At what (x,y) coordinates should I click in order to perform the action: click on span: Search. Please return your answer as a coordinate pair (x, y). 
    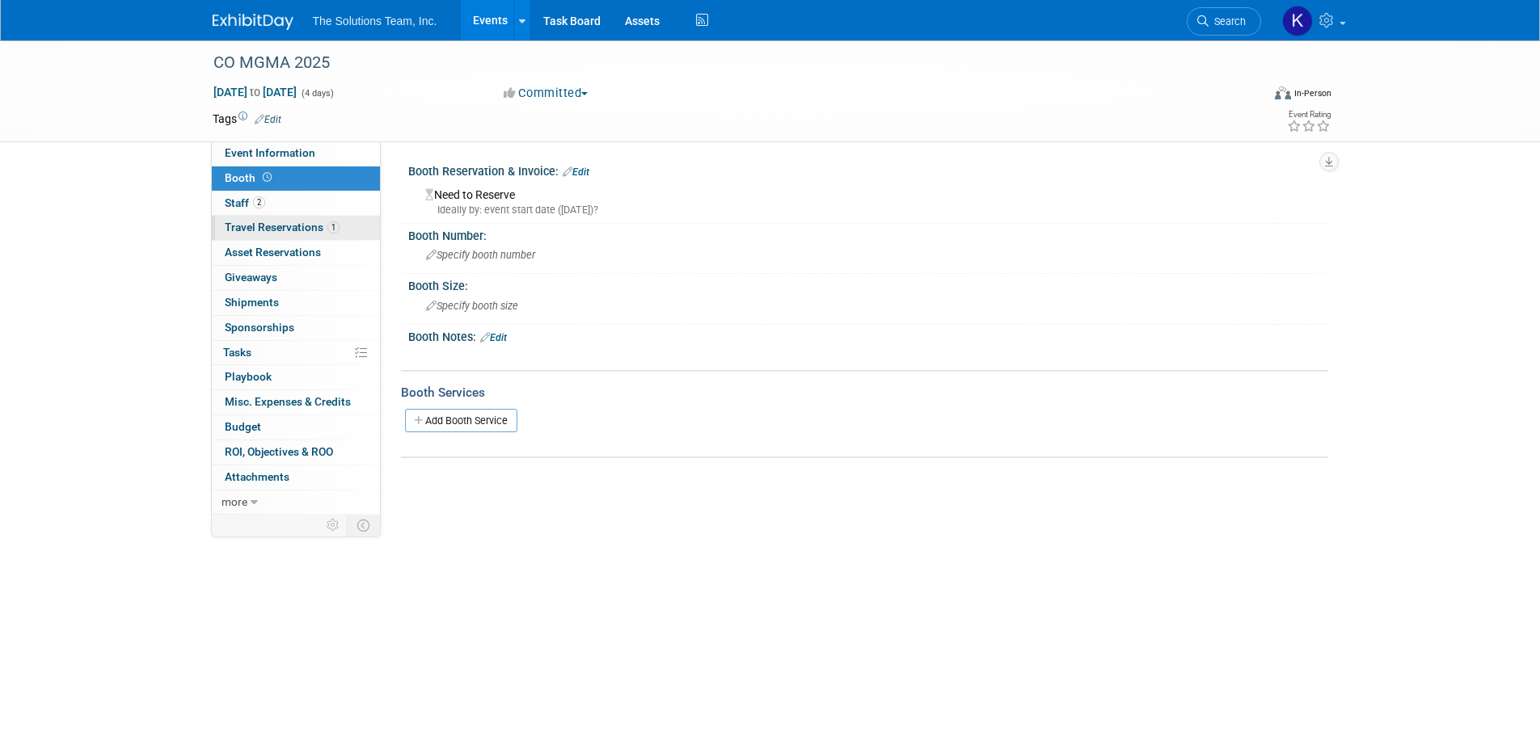
    Looking at the image, I should click on (1227, 21).